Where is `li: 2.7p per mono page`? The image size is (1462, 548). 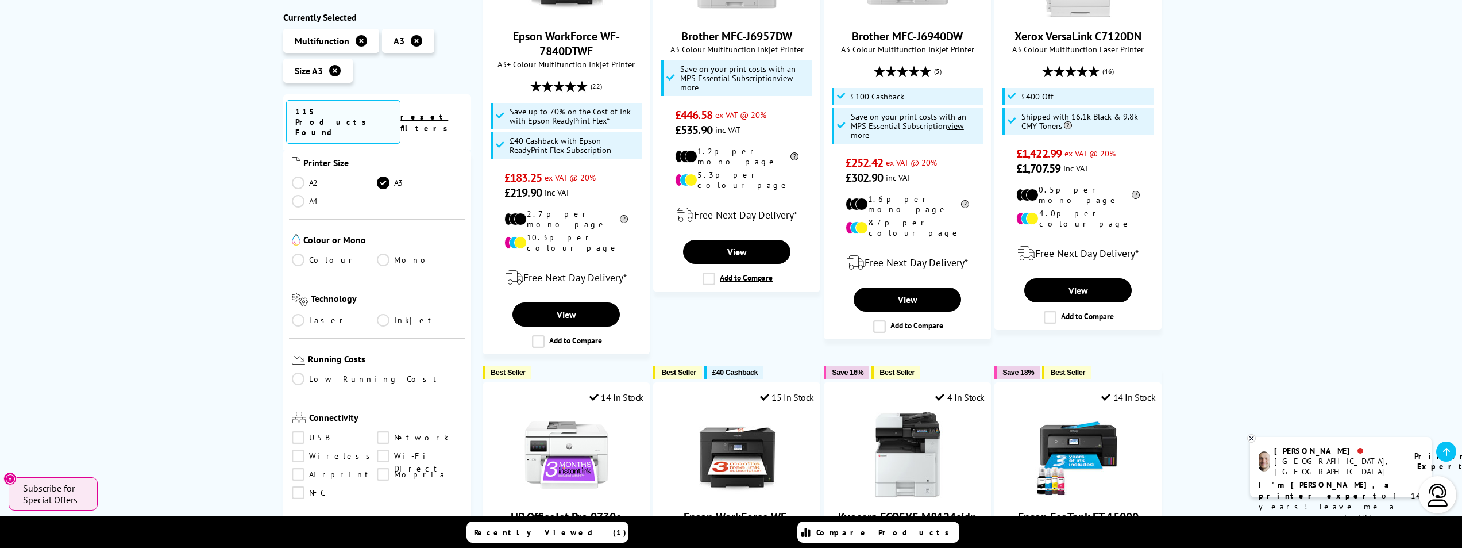
li: 2.7p per mono page is located at coordinates (566, 219).